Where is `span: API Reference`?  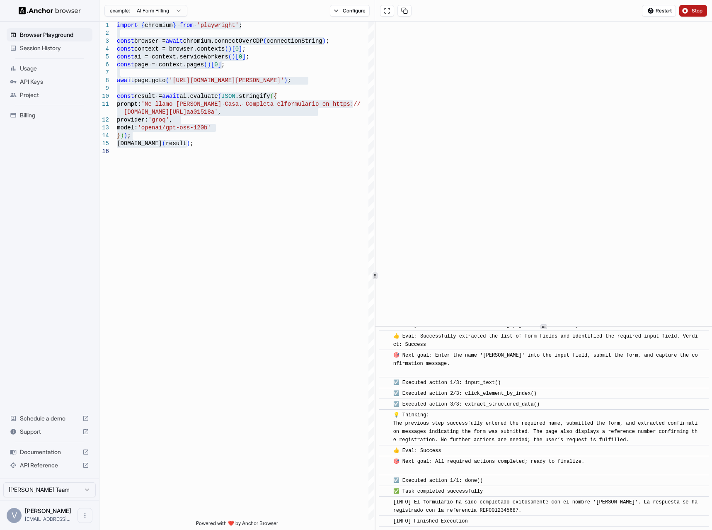
span: API Reference is located at coordinates (49, 465).